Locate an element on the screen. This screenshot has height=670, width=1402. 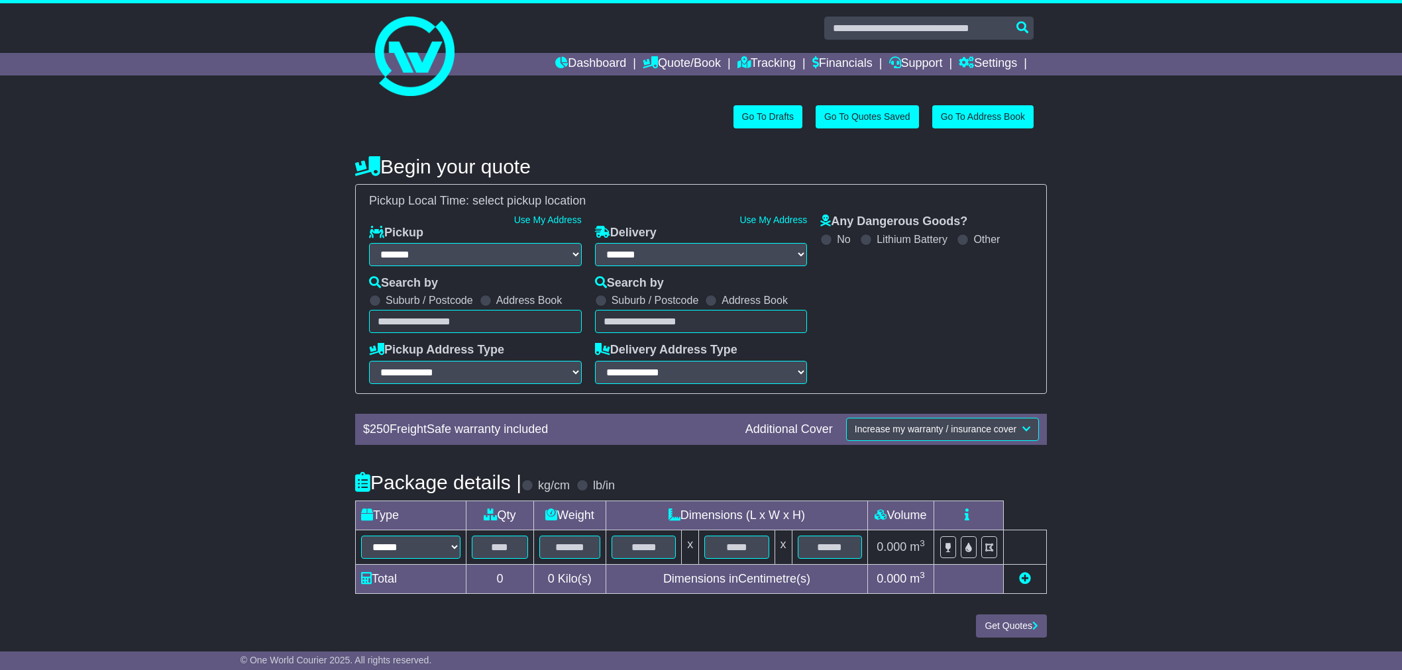
label: Delivery is located at coordinates (625, 233).